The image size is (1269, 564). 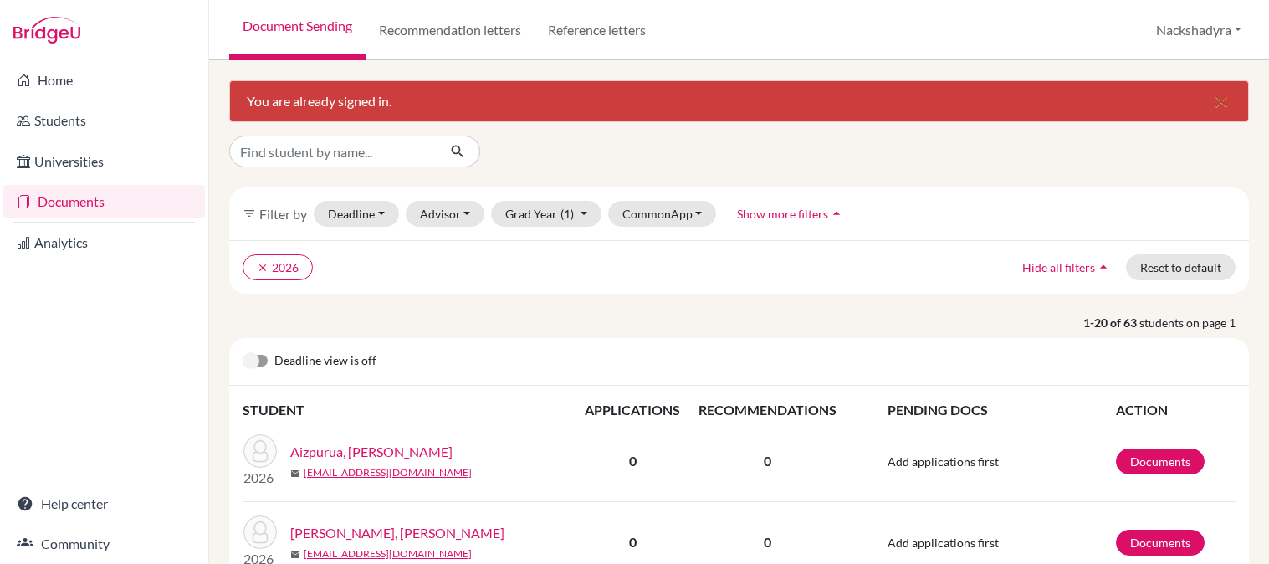 What do you see at coordinates (445, 213) in the screenshot?
I see `button: Advisor` at bounding box center [445, 213].